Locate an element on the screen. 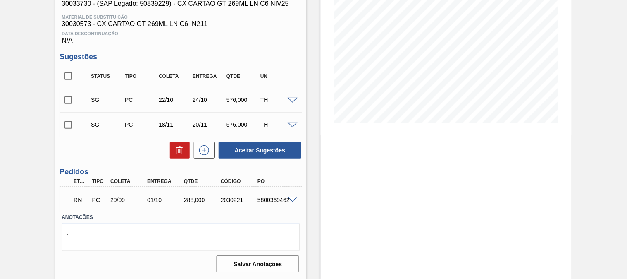  div: Aceitar Sugestões is located at coordinates (258, 150).